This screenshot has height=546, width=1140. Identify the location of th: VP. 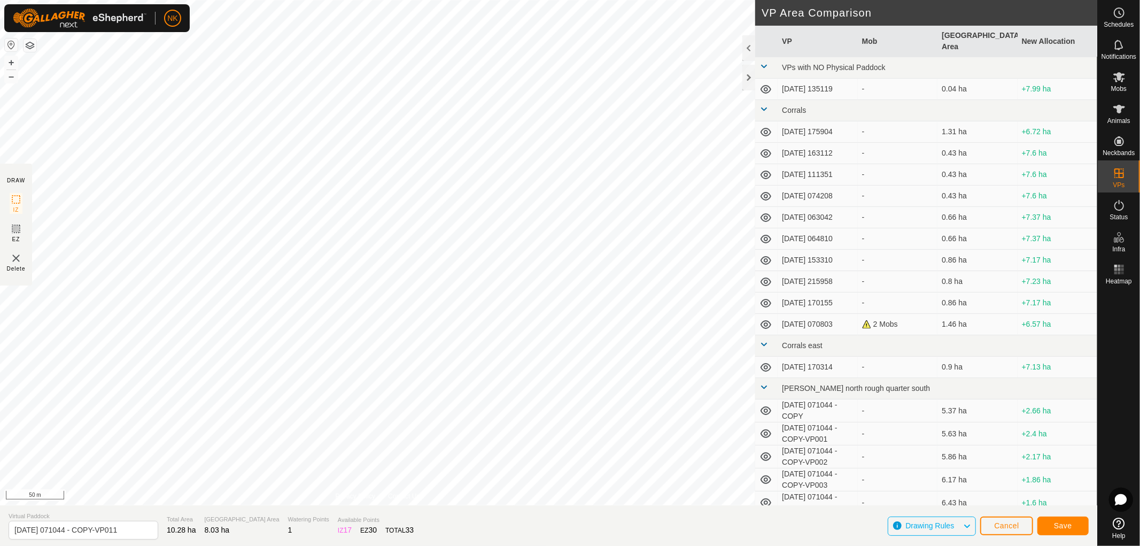
(817, 41).